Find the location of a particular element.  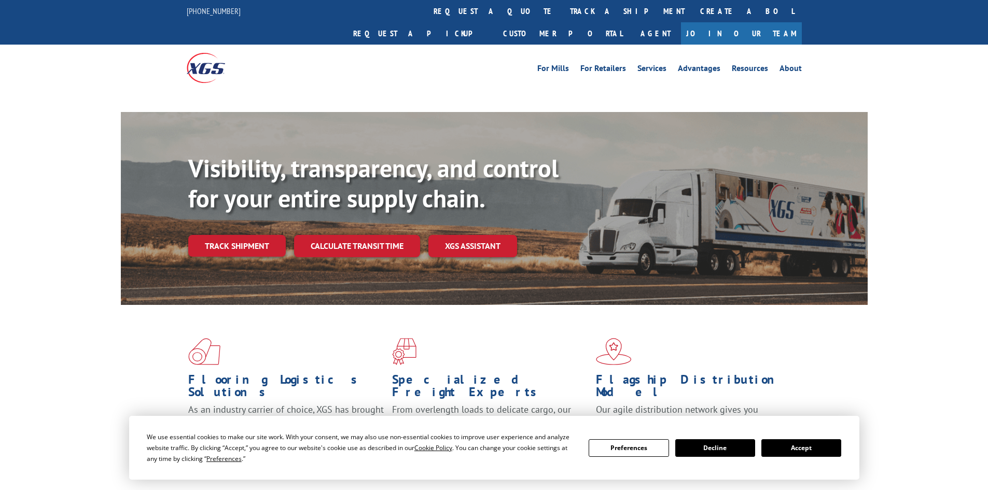

b: Visibility, transparency, and control for your entire supply chain. is located at coordinates (373, 183).